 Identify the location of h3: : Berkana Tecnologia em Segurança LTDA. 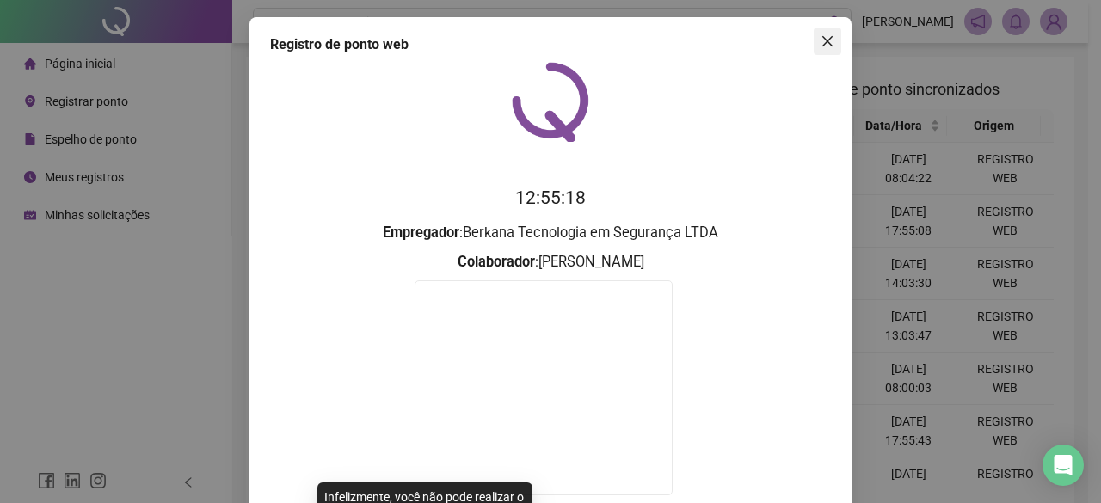
(551, 233).